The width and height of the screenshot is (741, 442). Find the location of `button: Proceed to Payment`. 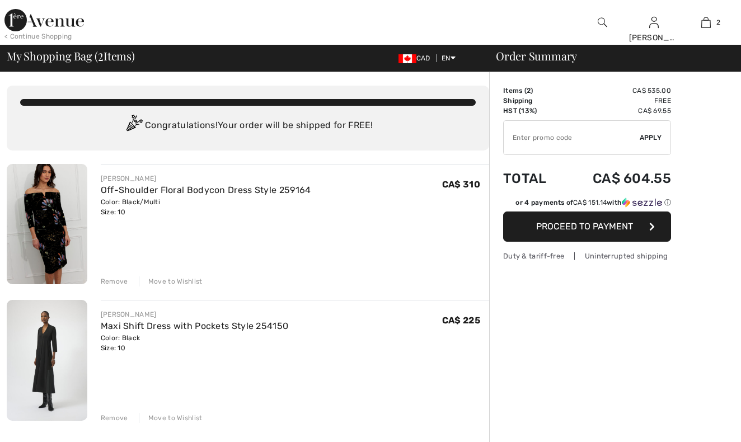

button: Proceed to Payment is located at coordinates (587, 227).